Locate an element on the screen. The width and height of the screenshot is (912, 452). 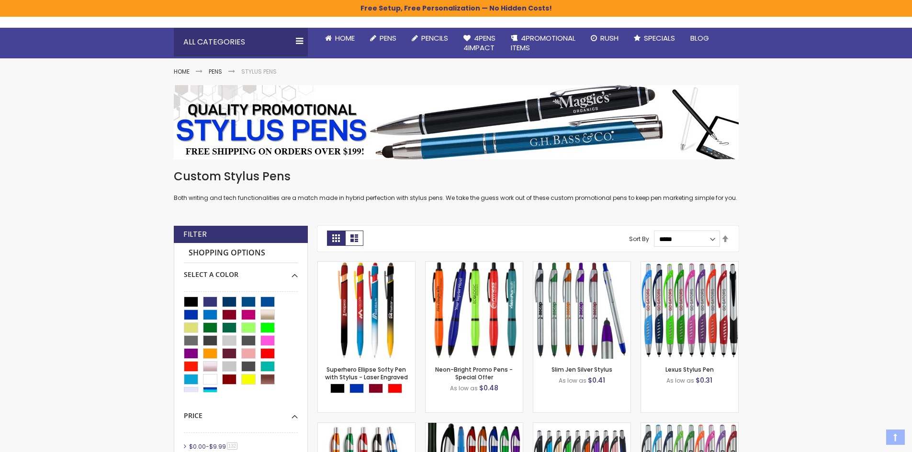
a: Pencils is located at coordinates (430, 38).